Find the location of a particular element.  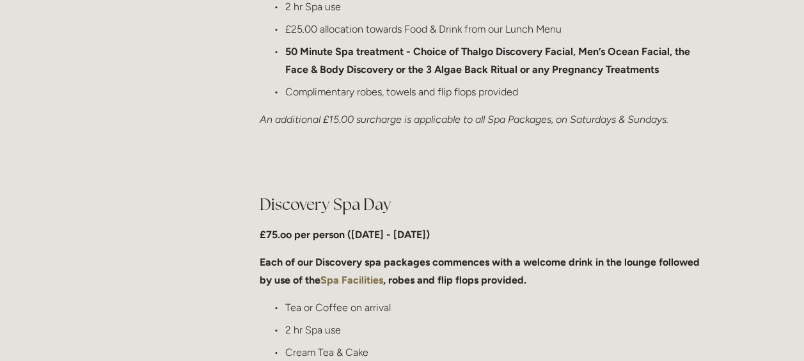

strong: Spa Facilities is located at coordinates (352, 280).